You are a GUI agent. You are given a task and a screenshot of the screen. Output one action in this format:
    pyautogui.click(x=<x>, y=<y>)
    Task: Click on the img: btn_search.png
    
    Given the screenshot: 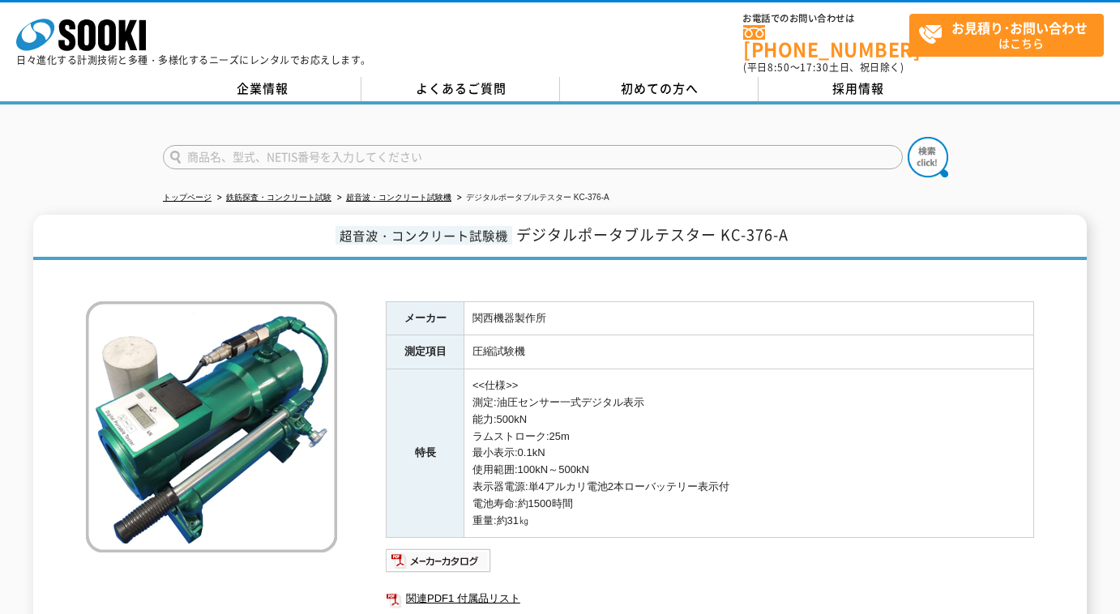 What is the action you would take?
    pyautogui.click(x=928, y=157)
    